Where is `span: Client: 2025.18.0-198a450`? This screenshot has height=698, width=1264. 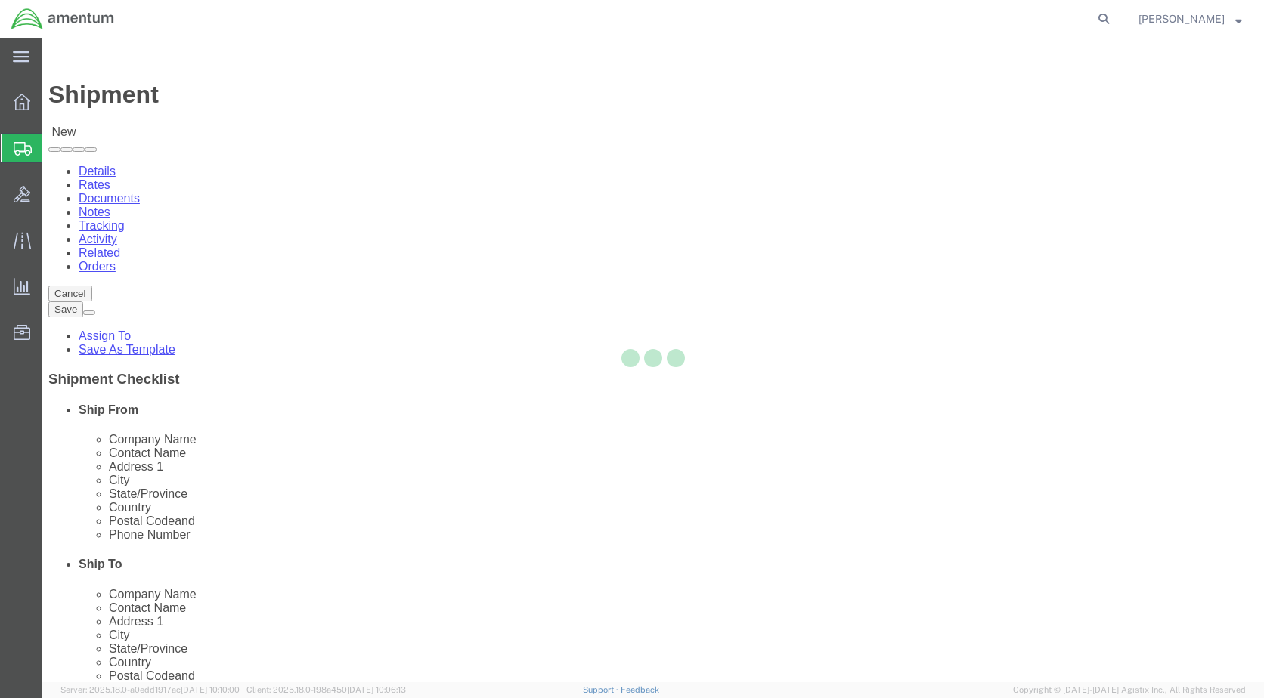
span: Client: 2025.18.0-198a450 is located at coordinates (326, 690).